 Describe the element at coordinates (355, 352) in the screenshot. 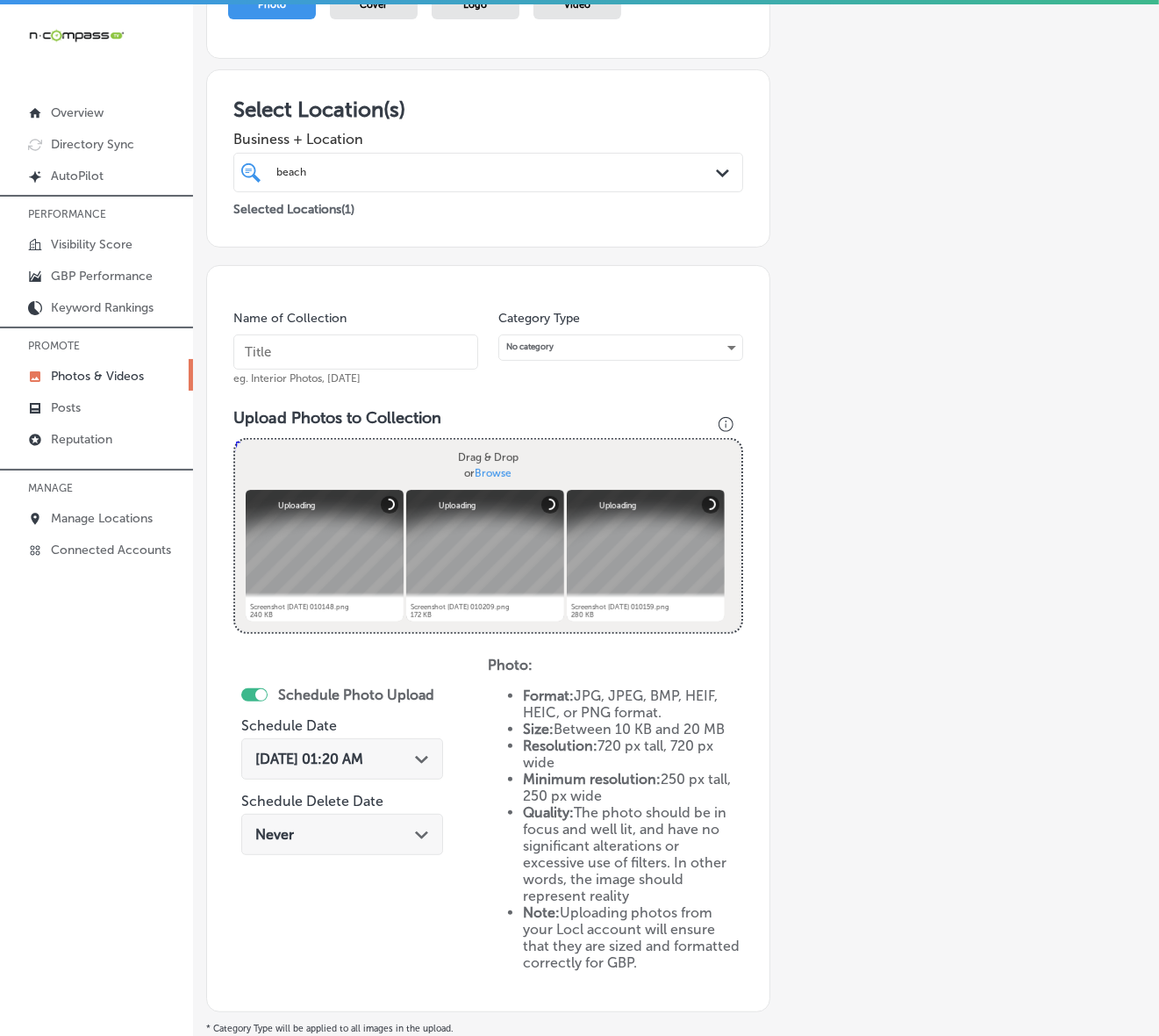

I see `input: Title` at that location.